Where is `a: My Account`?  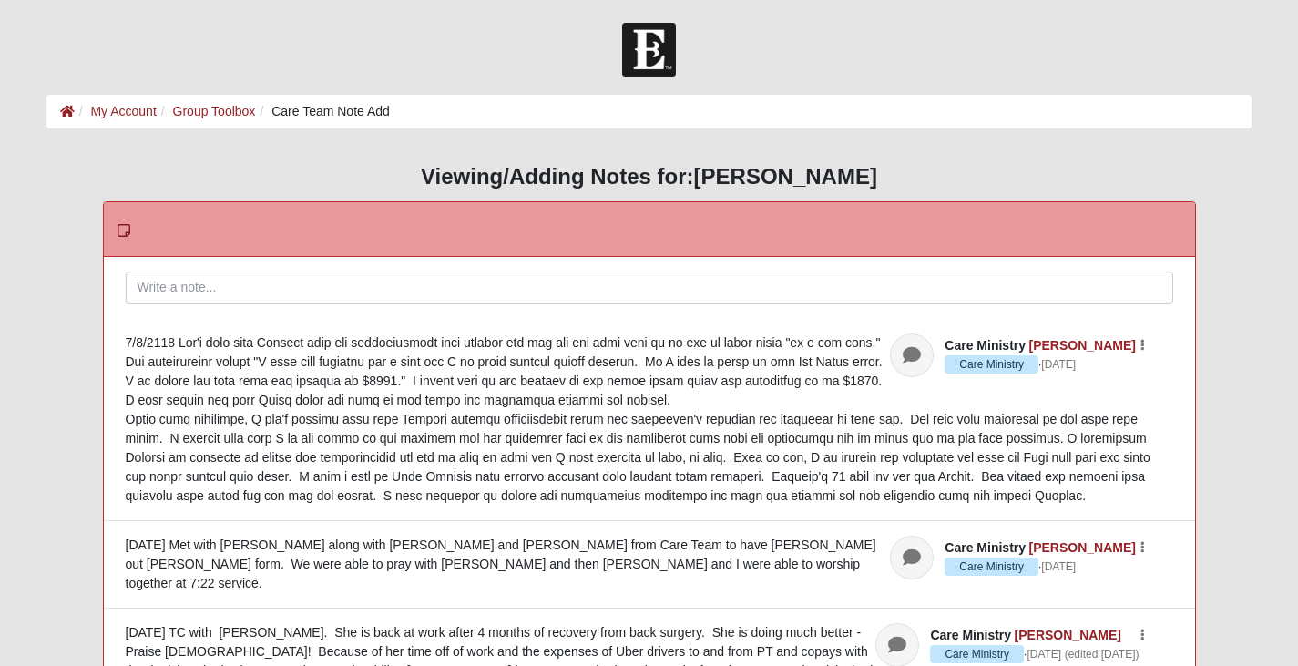
a: My Account is located at coordinates (123, 111).